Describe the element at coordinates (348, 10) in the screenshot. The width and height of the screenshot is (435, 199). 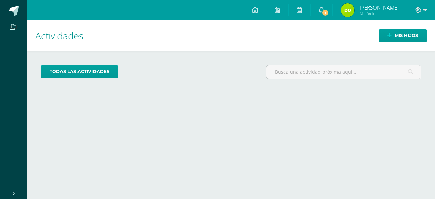
I see `img: b5f924f2695a09acb0195c6a1e020a8c.png` at that location.